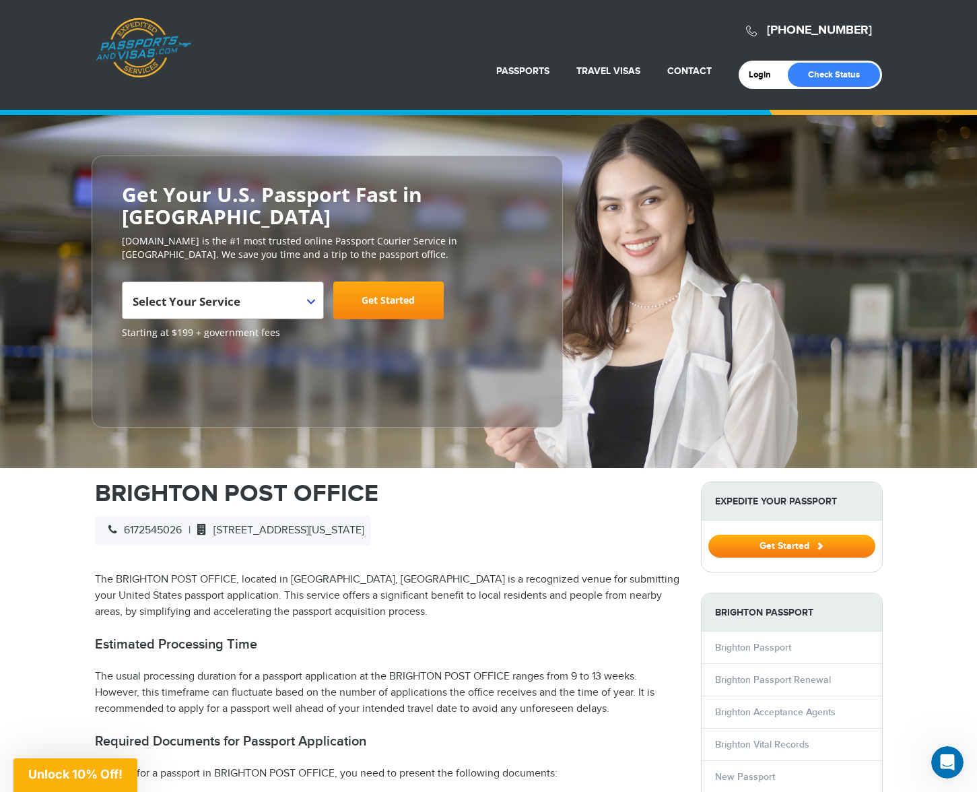 The height and width of the screenshot is (792, 977). What do you see at coordinates (388, 774) in the screenshot?
I see `p: To apply for a passport in BRIGHTON POST OFFICE, you need to present the following documents:` at bounding box center [388, 774].